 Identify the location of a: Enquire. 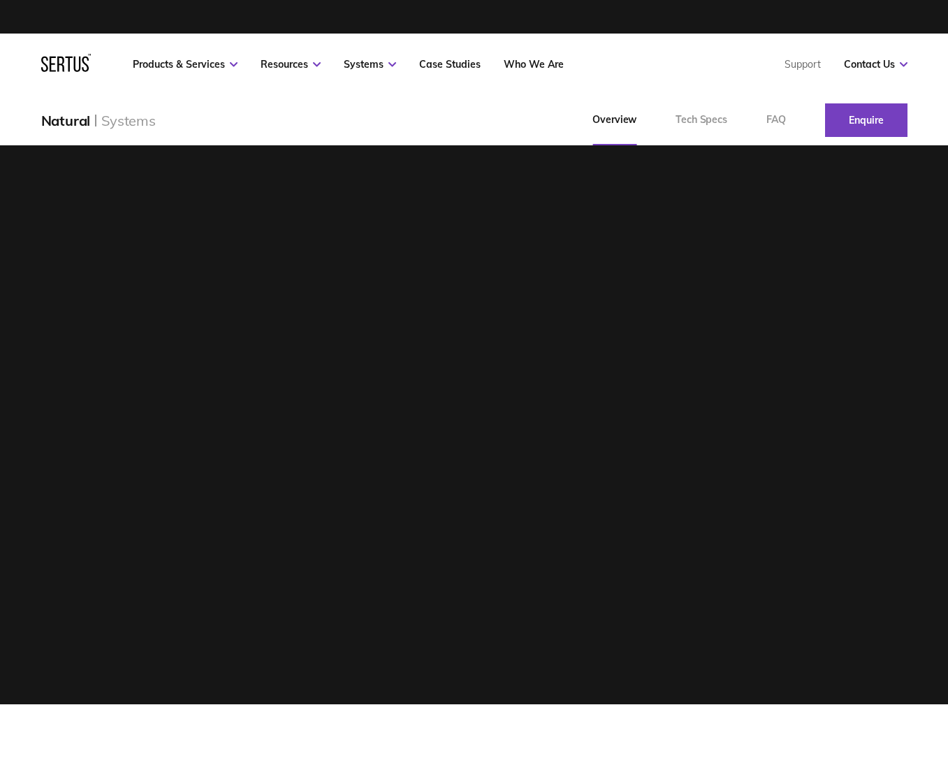
(866, 120).